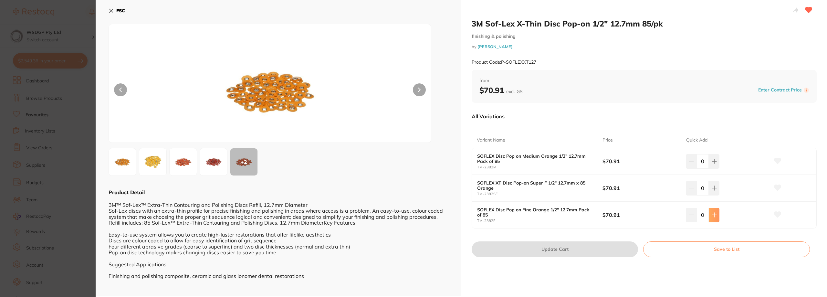  What do you see at coordinates (540, 167) in the screenshot?
I see `small: TM-2382M` at bounding box center [540, 167].